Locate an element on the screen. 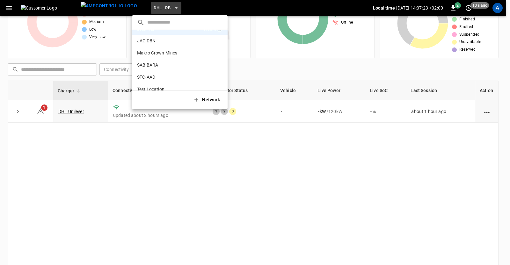 Image resolution: width=510 pixels, height=265 pixels. p: Makro Crown Mines is located at coordinates (168, 53).